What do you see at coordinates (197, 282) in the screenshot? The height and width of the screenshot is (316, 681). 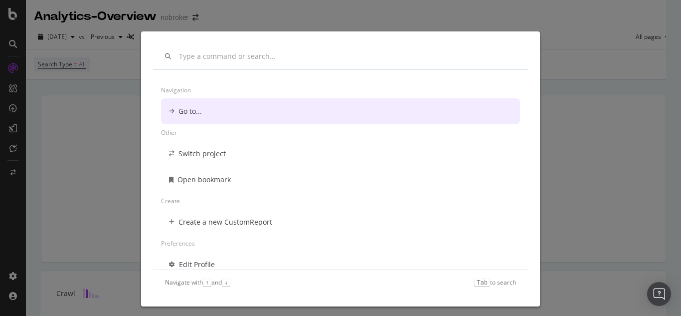 I see `div: Navigate with and` at bounding box center [197, 282].